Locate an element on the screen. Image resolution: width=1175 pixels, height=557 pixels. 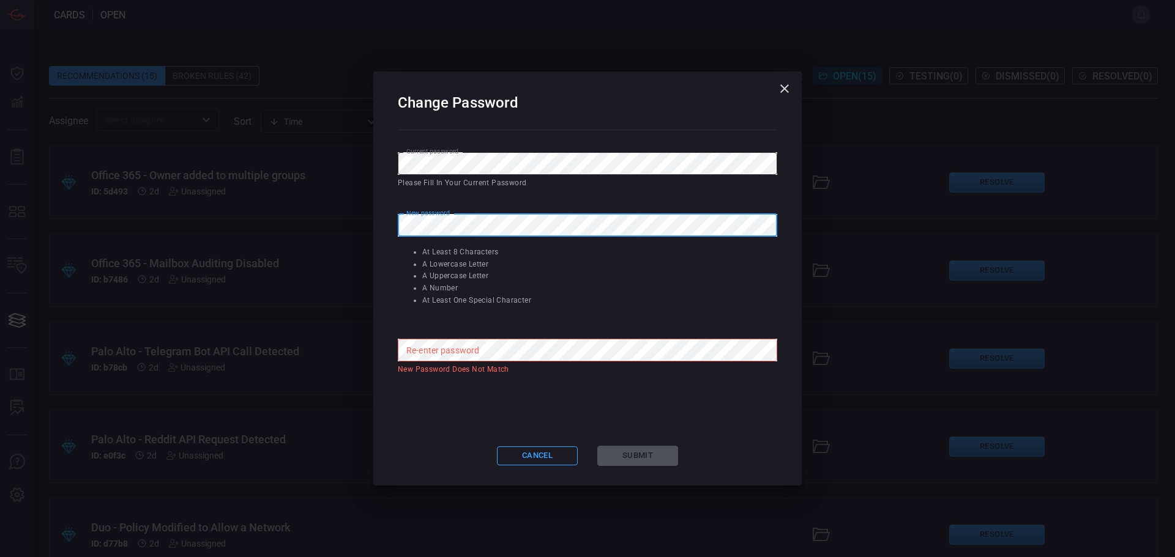
li: A lowercase letter is located at coordinates (595, 265).